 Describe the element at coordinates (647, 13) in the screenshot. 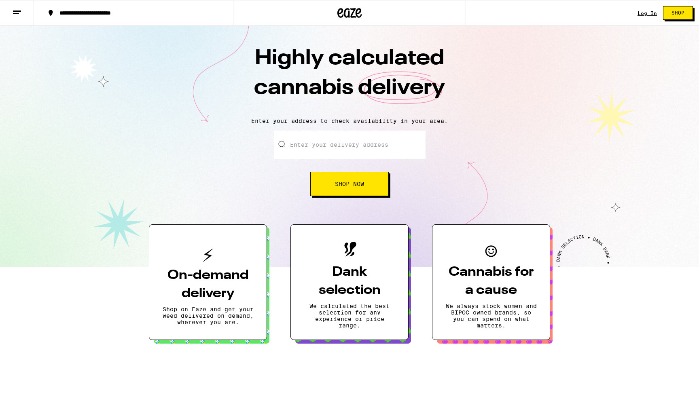

I see `a: Log In` at that location.